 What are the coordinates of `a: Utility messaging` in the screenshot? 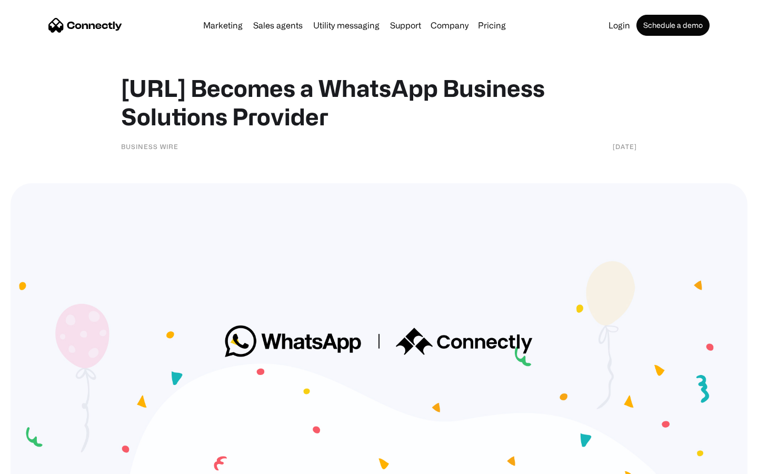 It's located at (346, 25).